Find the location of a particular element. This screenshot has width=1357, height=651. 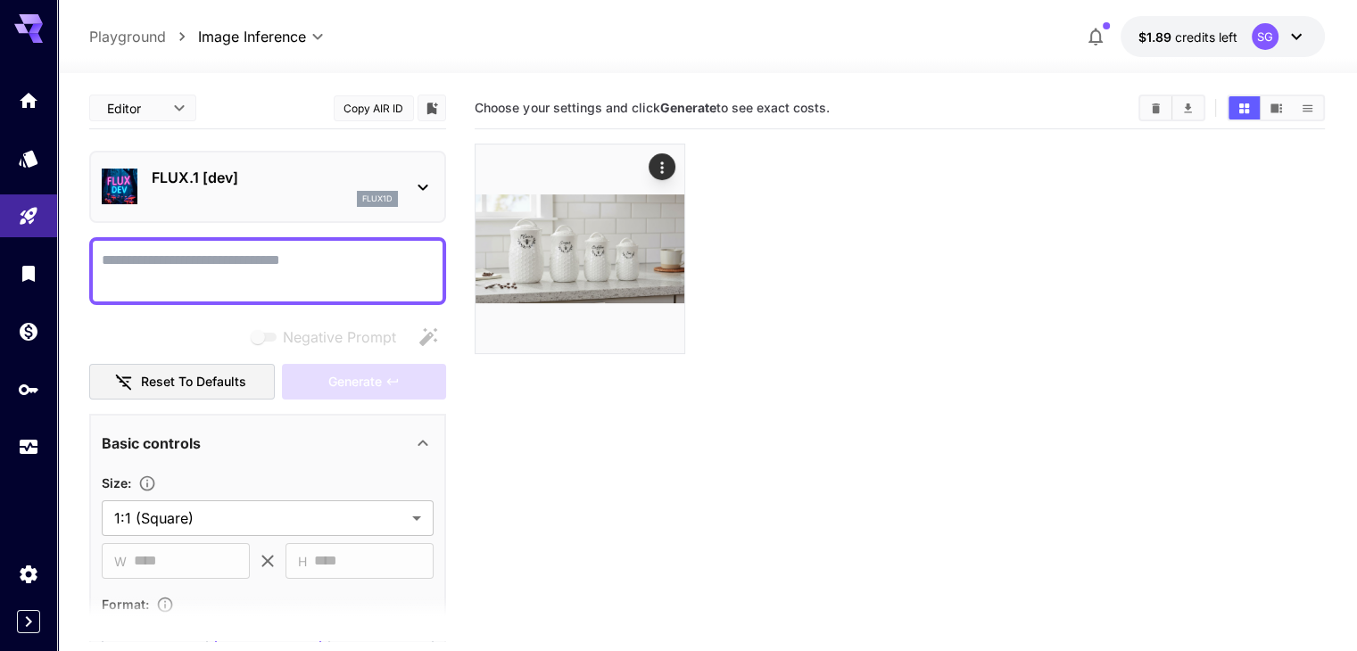

div: Clear ImagesDownload All is located at coordinates (1172, 108).